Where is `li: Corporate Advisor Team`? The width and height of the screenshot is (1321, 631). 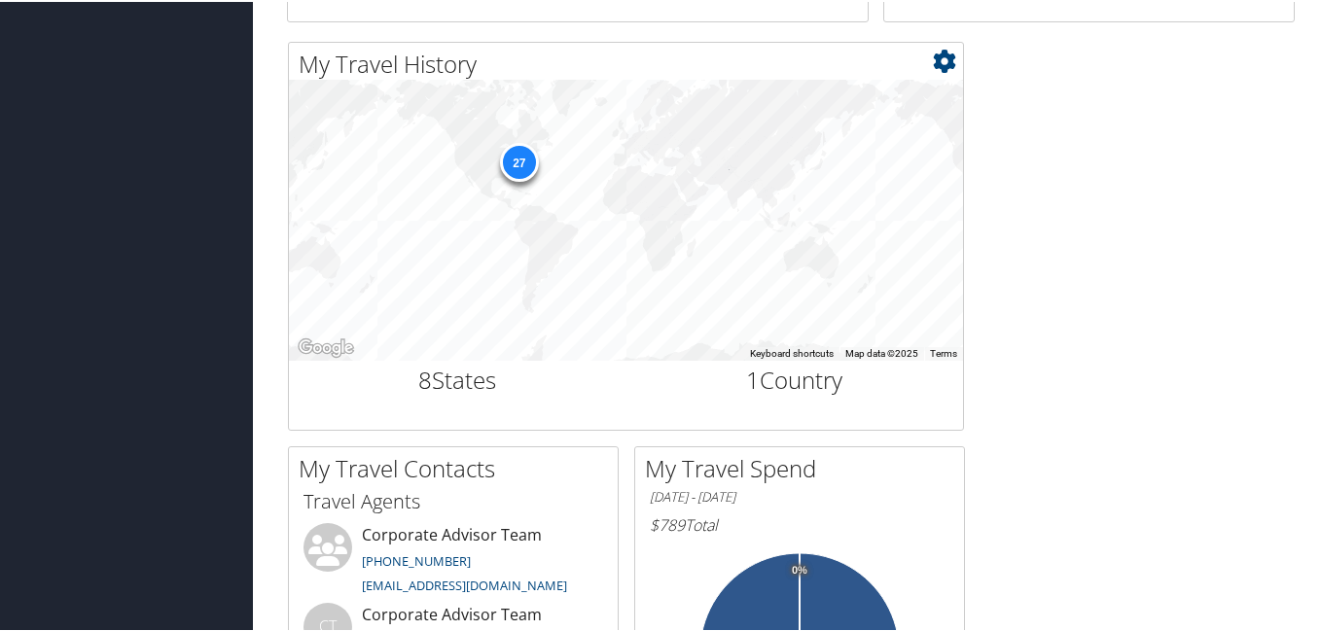 li: Corporate Advisor Team is located at coordinates (453, 561).